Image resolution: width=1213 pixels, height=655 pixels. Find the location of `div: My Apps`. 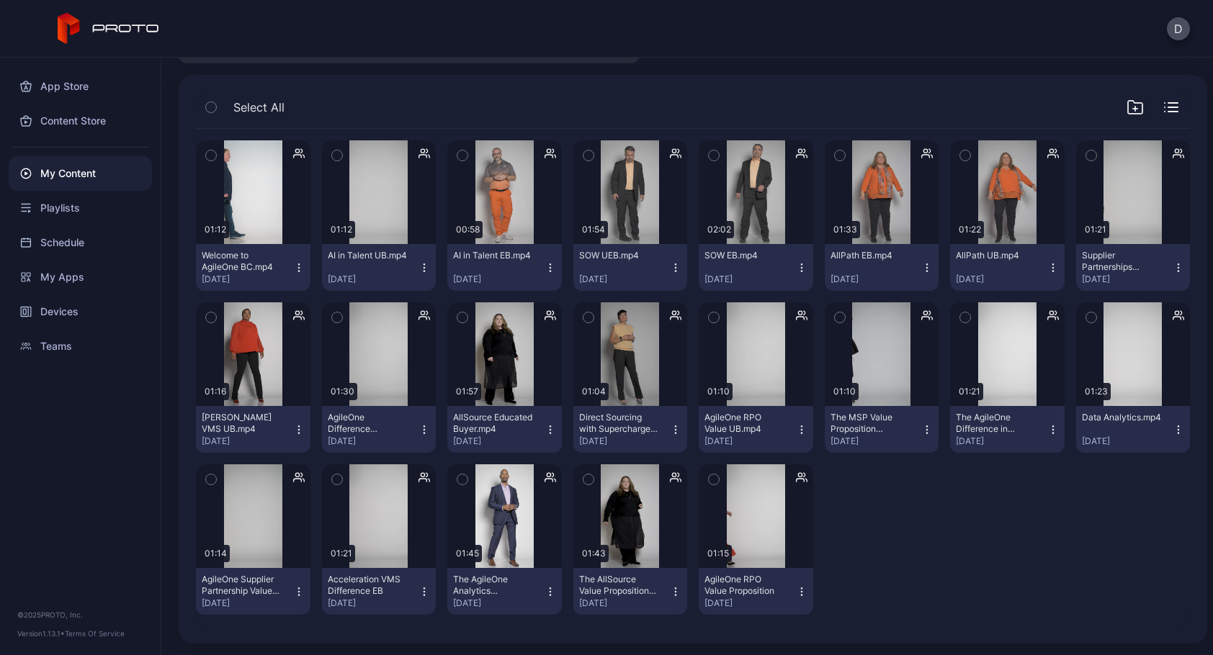

div: My Apps is located at coordinates (80, 277).